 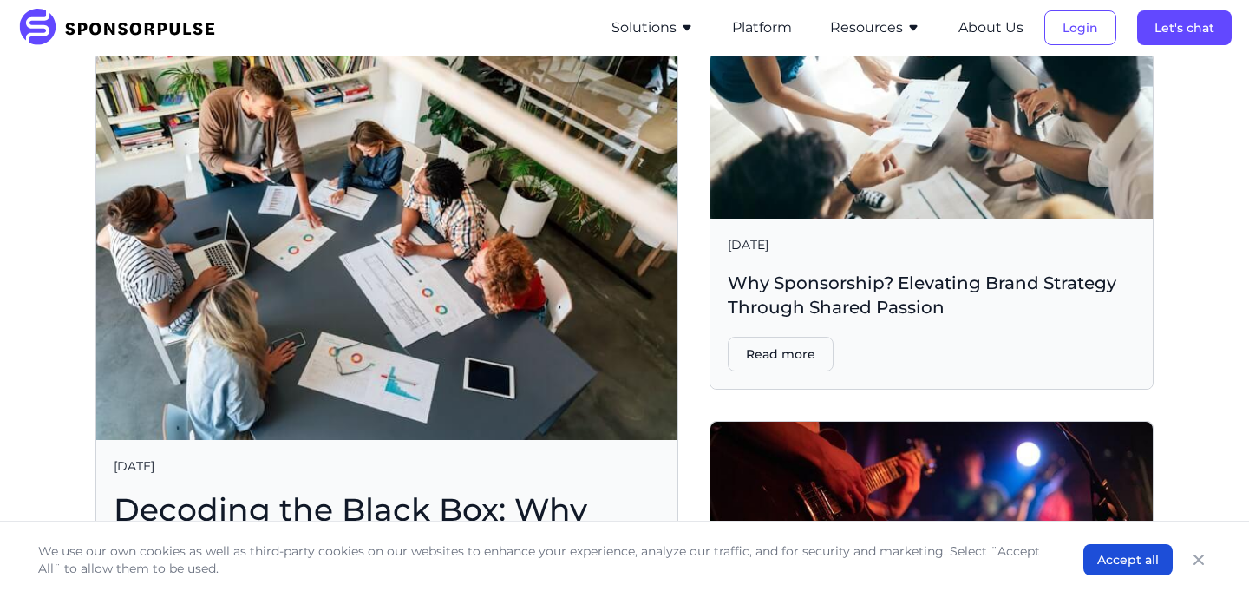 I want to click on img: Neza Dolmo courtesy of Unsplash, so click(x=931, y=505).